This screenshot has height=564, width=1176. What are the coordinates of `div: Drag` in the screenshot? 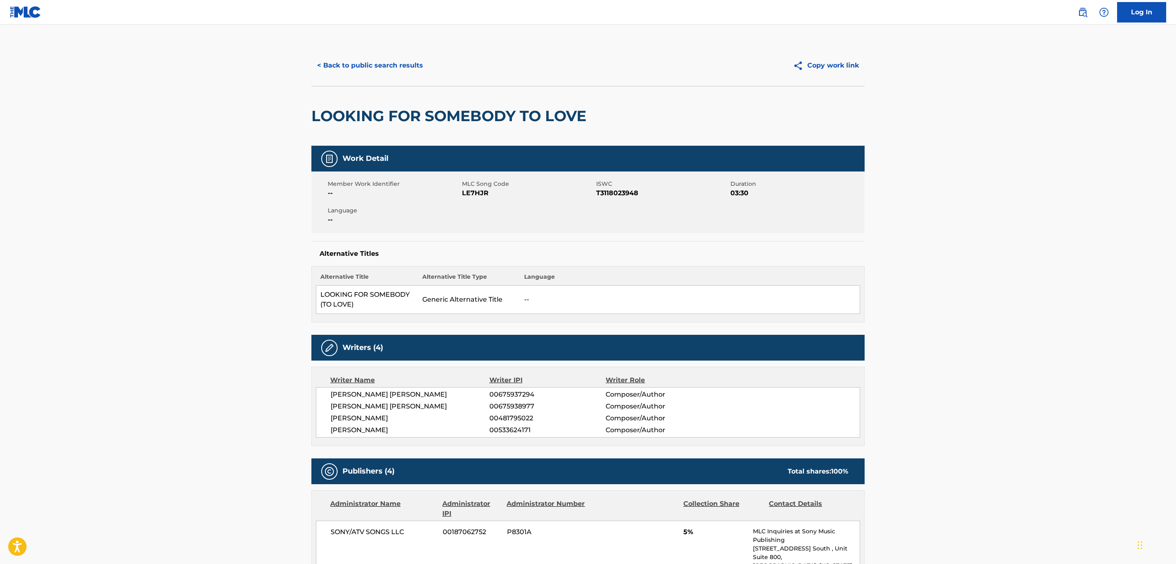 It's located at (1140, 545).